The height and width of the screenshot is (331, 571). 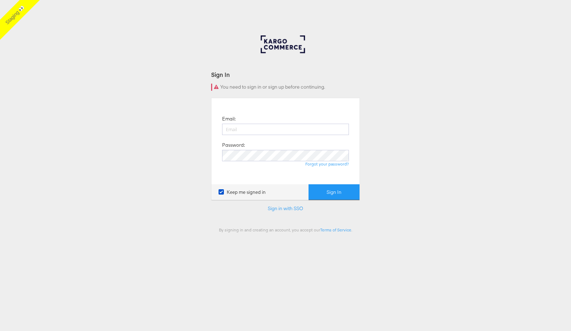 I want to click on label: Password:, so click(x=234, y=145).